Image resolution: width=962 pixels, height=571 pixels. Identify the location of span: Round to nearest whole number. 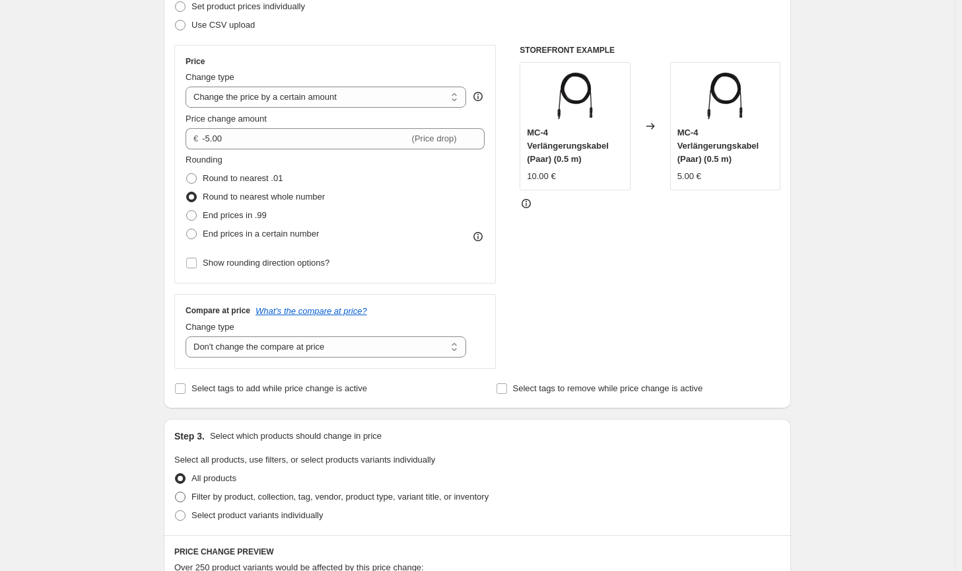
(263, 196).